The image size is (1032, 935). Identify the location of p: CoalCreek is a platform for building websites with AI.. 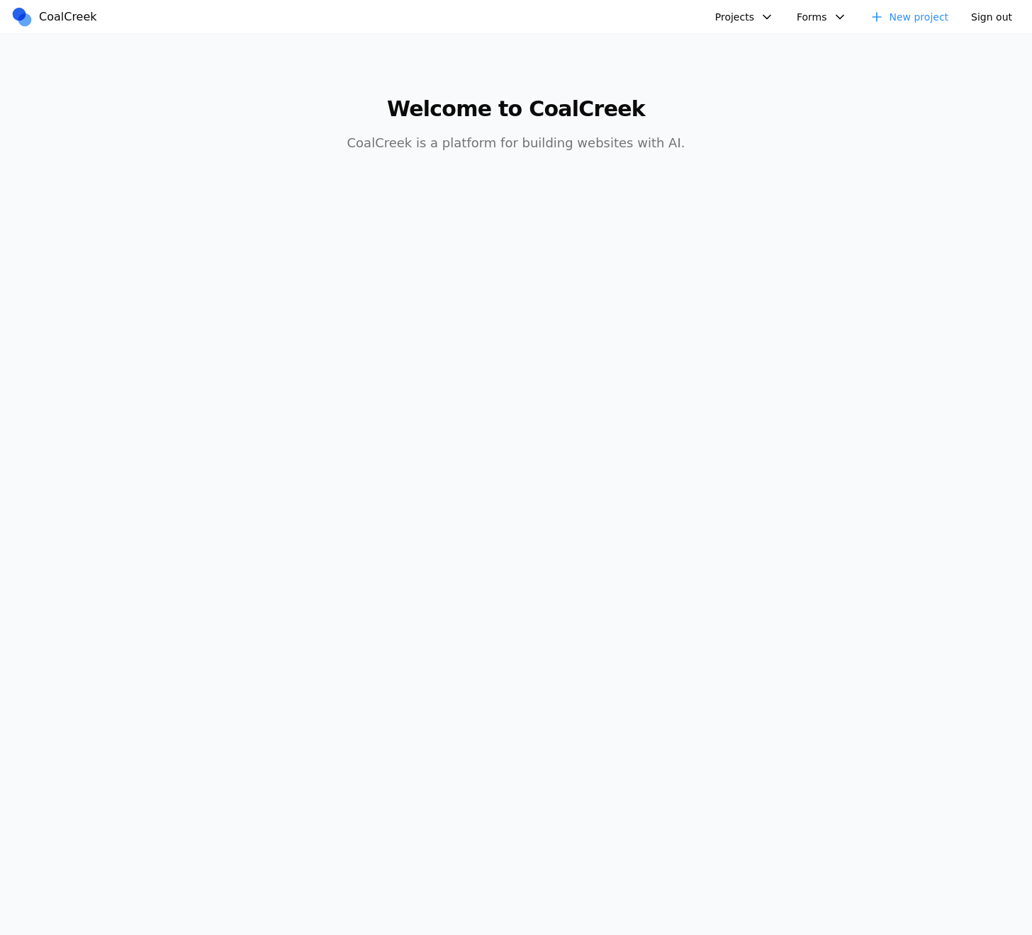
(516, 143).